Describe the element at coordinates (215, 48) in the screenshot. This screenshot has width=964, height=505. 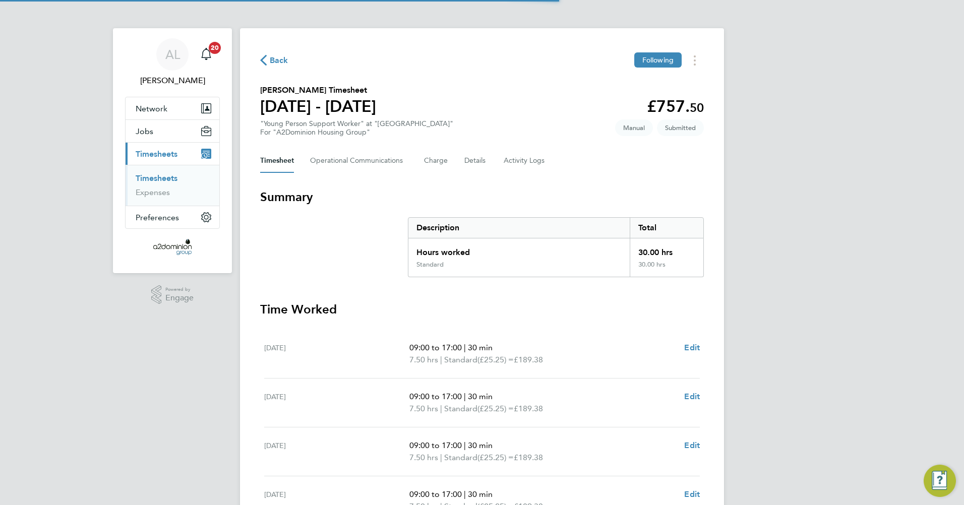
I see `span: 20` at that location.